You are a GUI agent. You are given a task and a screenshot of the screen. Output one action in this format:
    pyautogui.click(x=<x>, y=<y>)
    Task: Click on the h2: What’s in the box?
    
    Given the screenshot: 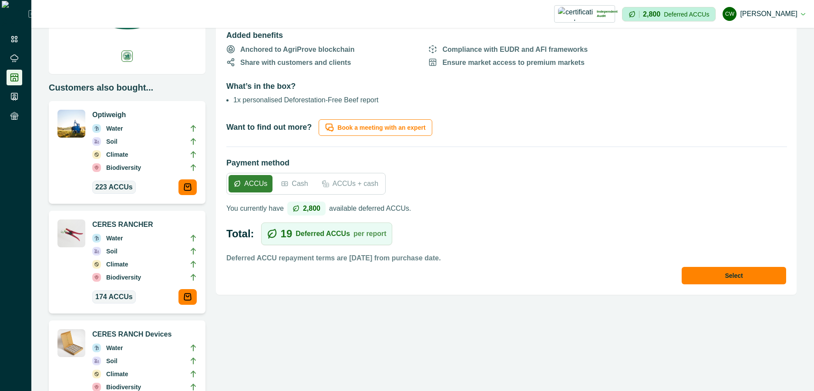 What is the action you would take?
    pyautogui.click(x=506, y=86)
    